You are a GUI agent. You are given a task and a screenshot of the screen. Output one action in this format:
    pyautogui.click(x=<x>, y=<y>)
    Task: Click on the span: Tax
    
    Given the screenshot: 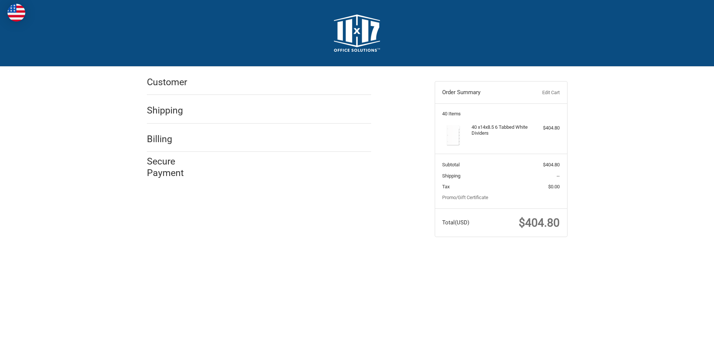 What is the action you would take?
    pyautogui.click(x=446, y=186)
    